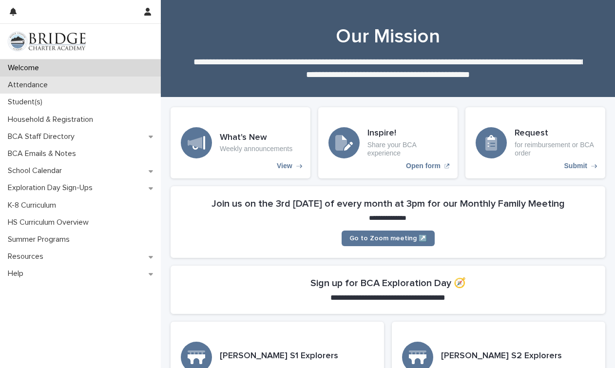 Image resolution: width=615 pixels, height=368 pixels. What do you see at coordinates (27, 102) in the screenshot?
I see `p: Student(s)` at bounding box center [27, 102].